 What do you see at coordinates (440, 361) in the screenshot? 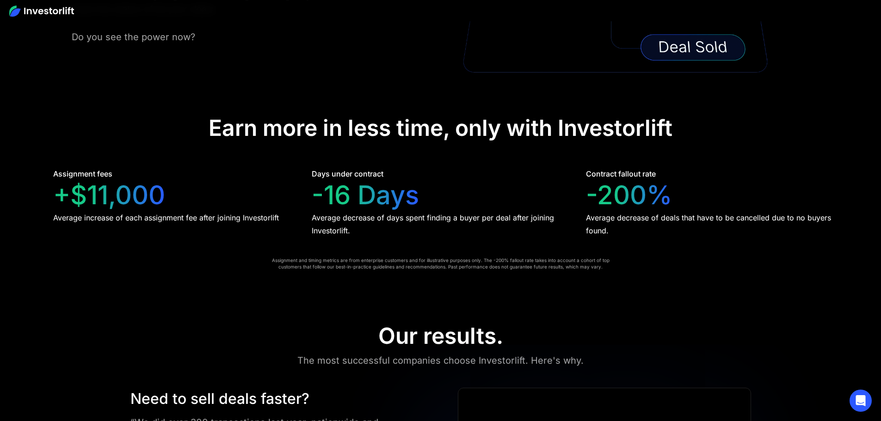
I see `div: The most successful companies choose Investorlift. Here's why.` at bounding box center [440, 361].